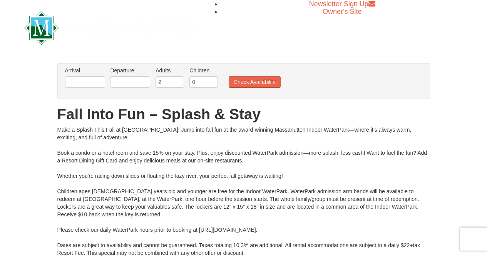 This screenshot has width=487, height=256. Describe the element at coordinates (342, 12) in the screenshot. I see `span: Owner's Site` at that location.